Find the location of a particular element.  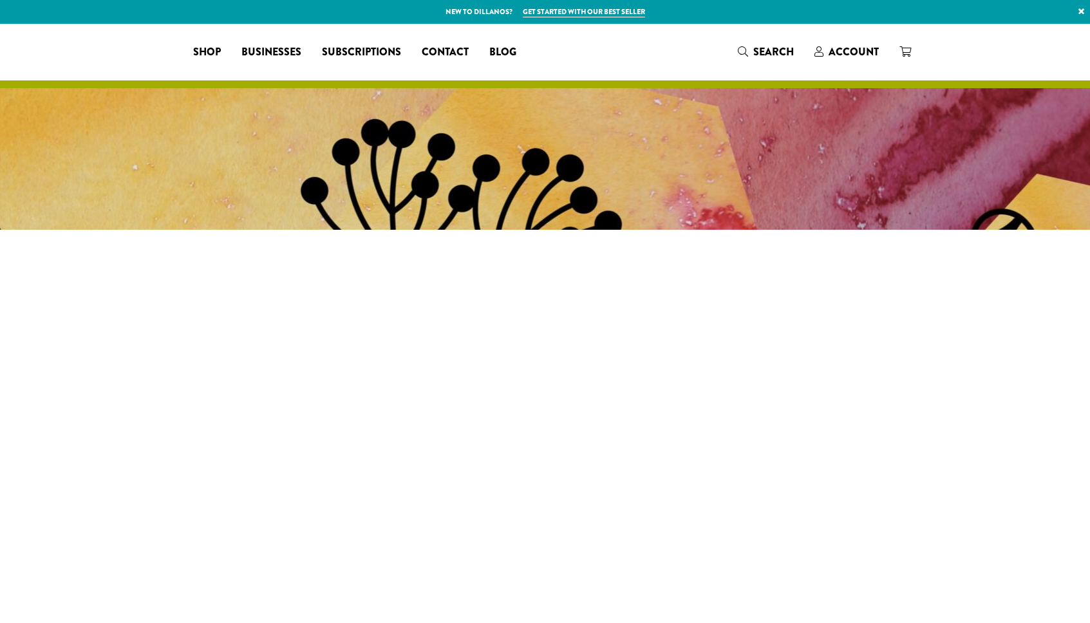

a: Get started with our best seller is located at coordinates (584, 12).